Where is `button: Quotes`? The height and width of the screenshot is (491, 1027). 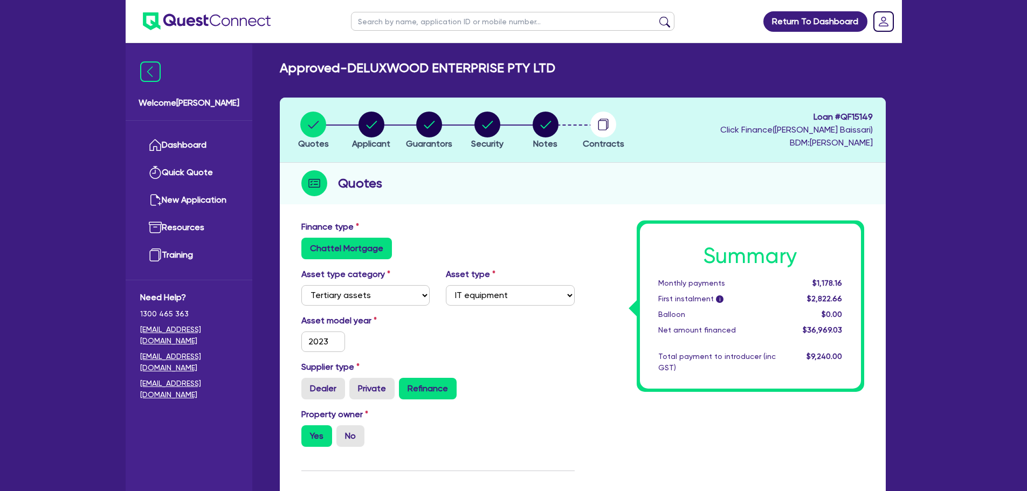
button: Quotes is located at coordinates (313, 131).